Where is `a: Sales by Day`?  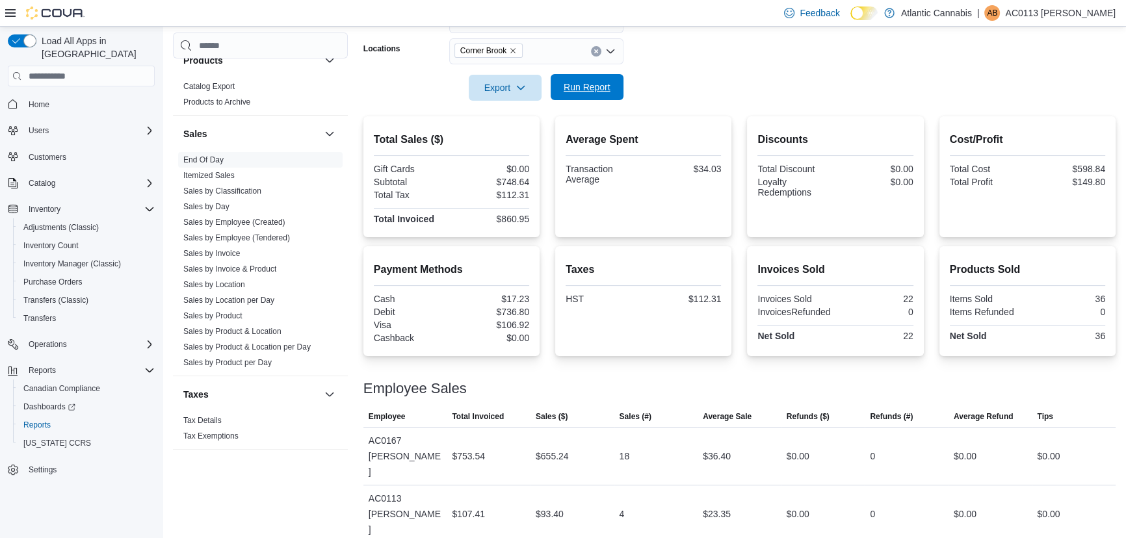
a: Sales by Day is located at coordinates (206, 207).